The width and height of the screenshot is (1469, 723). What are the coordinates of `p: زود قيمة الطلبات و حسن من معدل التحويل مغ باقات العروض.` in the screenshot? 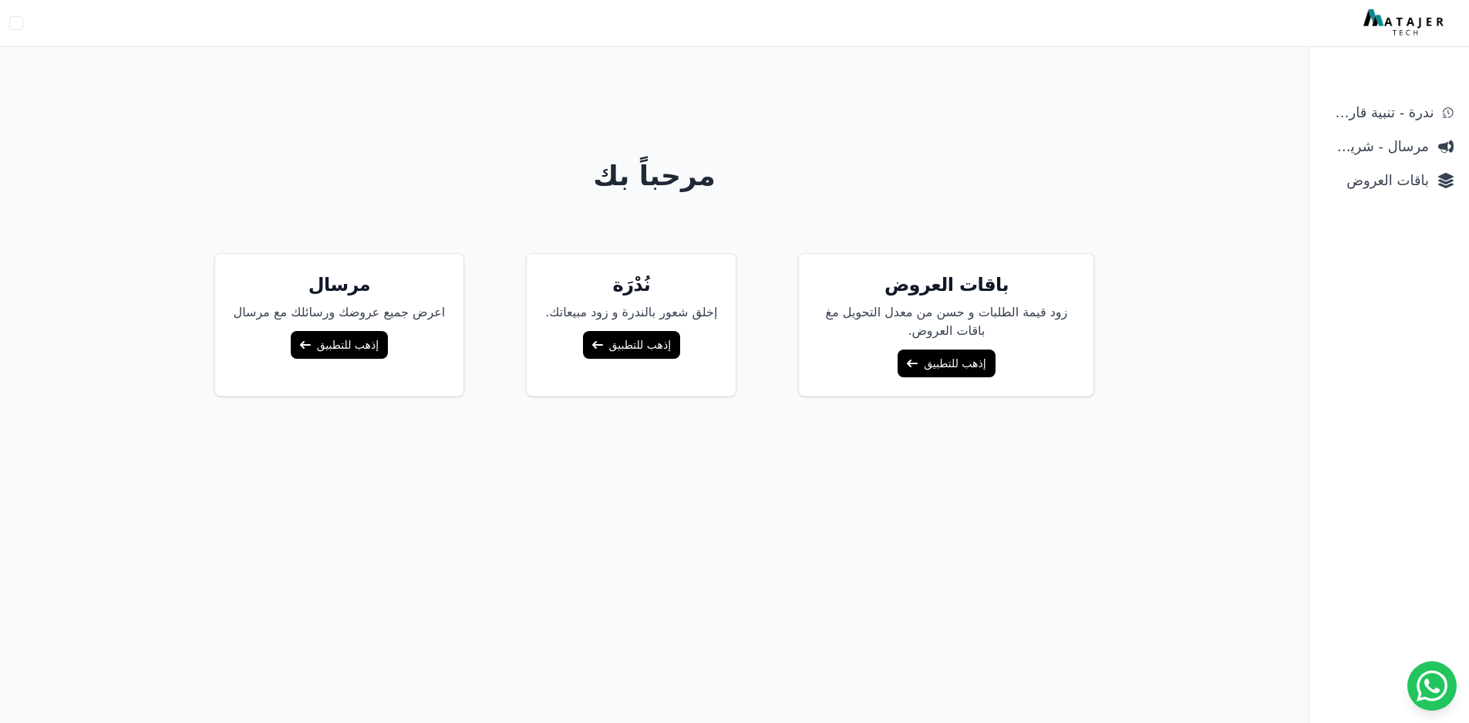 It's located at (946, 322).